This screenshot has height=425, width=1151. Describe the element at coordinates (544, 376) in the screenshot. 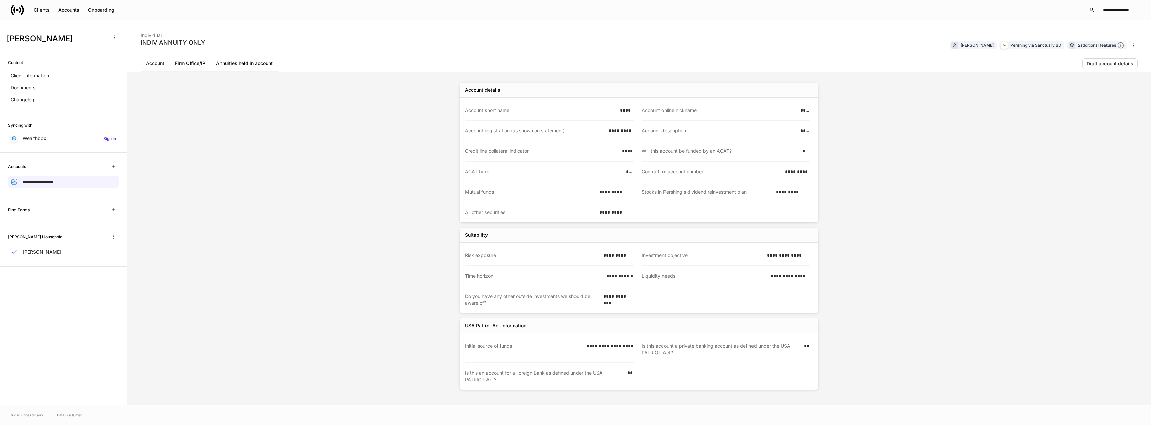

I see `div: Is this an account for a Foreign Bank as defined under the USA PATRIOT Act?` at that location.